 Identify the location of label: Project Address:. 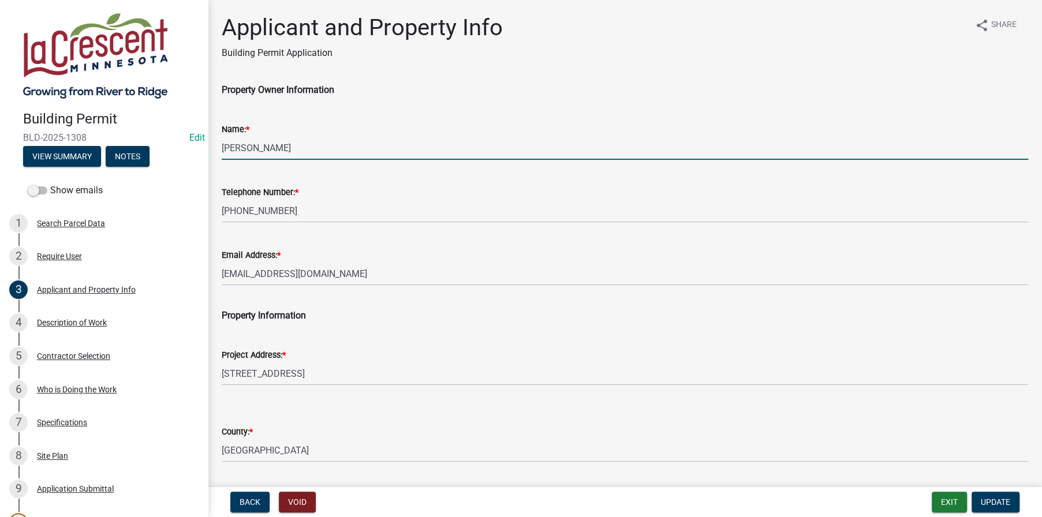
(253, 356).